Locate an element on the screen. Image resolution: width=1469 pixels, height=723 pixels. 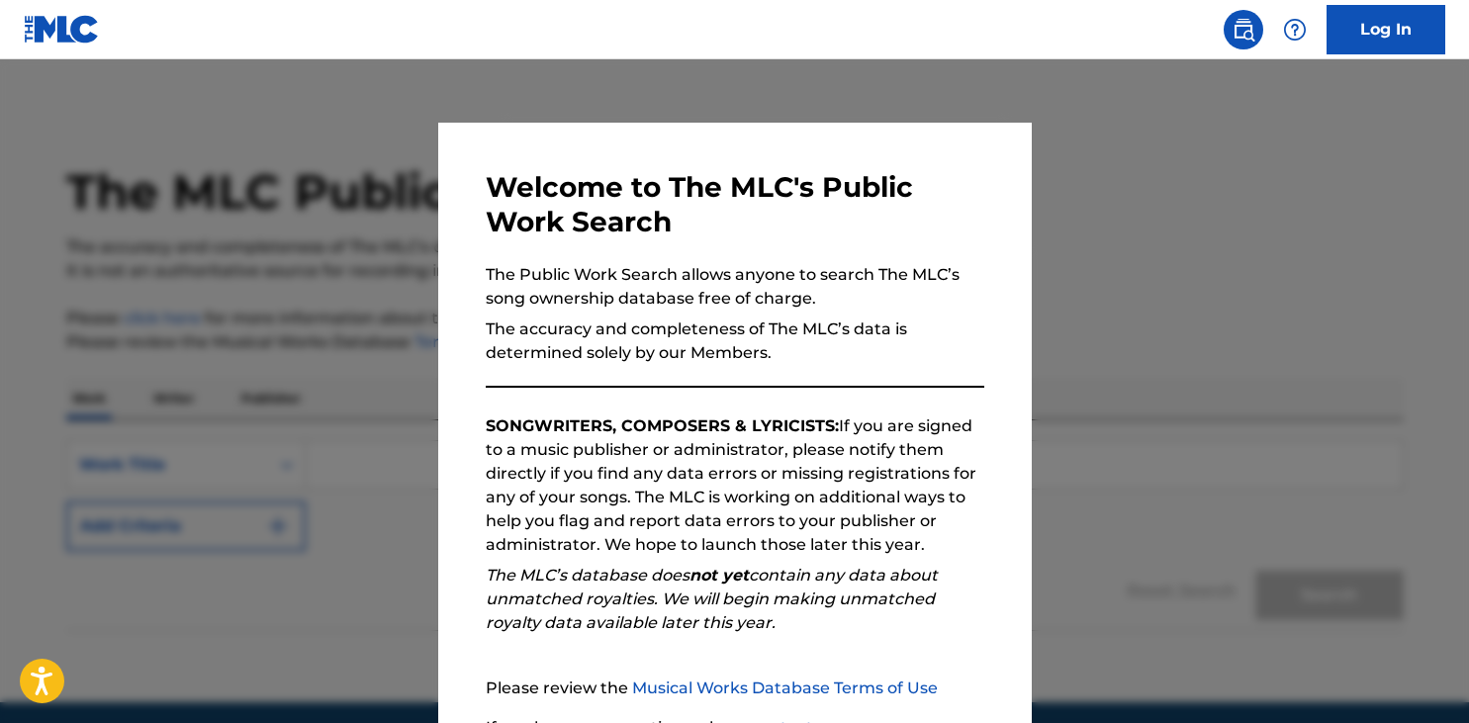
p: The Public Work Search allows anyone to search The MLC’s song ownership database free of charge. is located at coordinates (735, 287).